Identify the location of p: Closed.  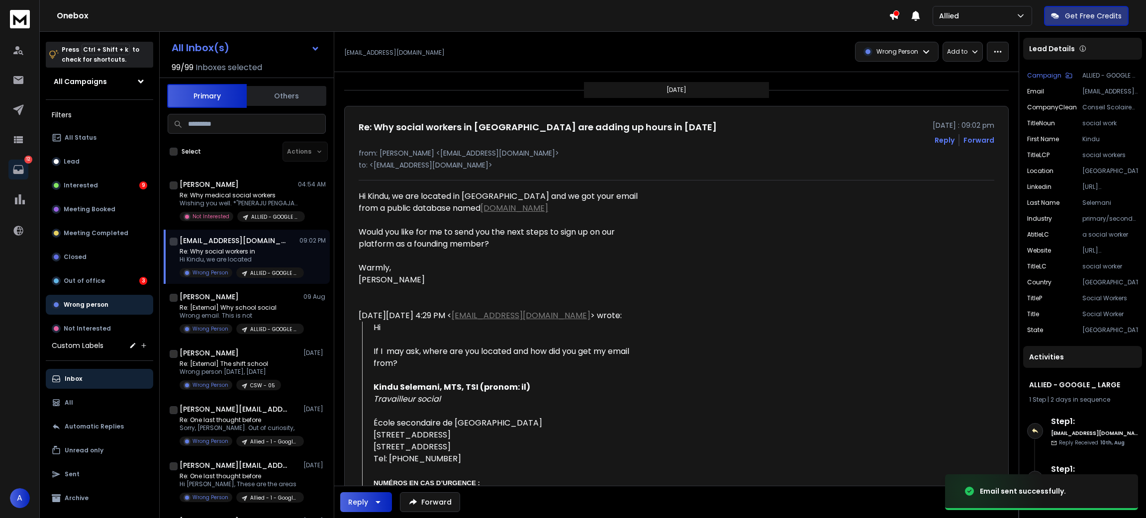
(75, 257).